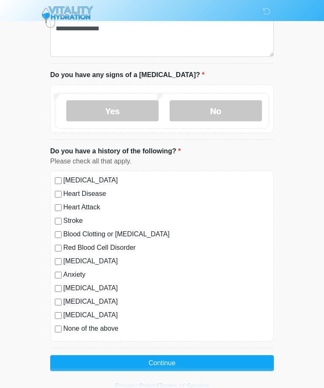 This screenshot has width=324, height=388. Describe the element at coordinates (166, 275) in the screenshot. I see `label: Anxiety` at that location.